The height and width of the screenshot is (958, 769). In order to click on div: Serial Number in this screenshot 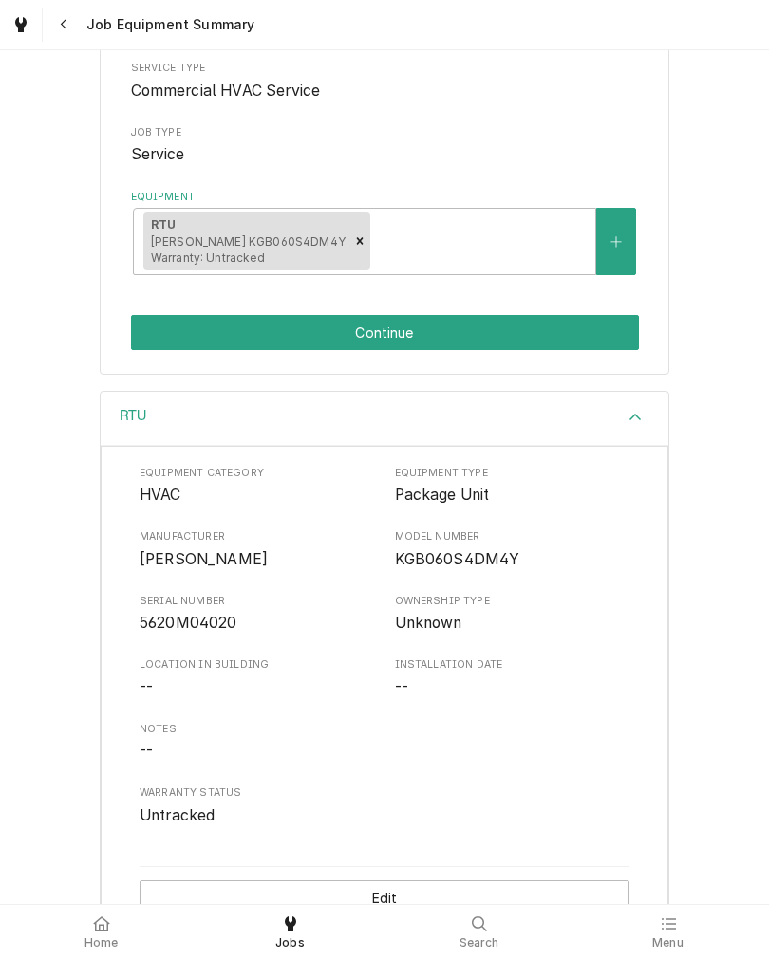, I will do `click(257, 614)`.